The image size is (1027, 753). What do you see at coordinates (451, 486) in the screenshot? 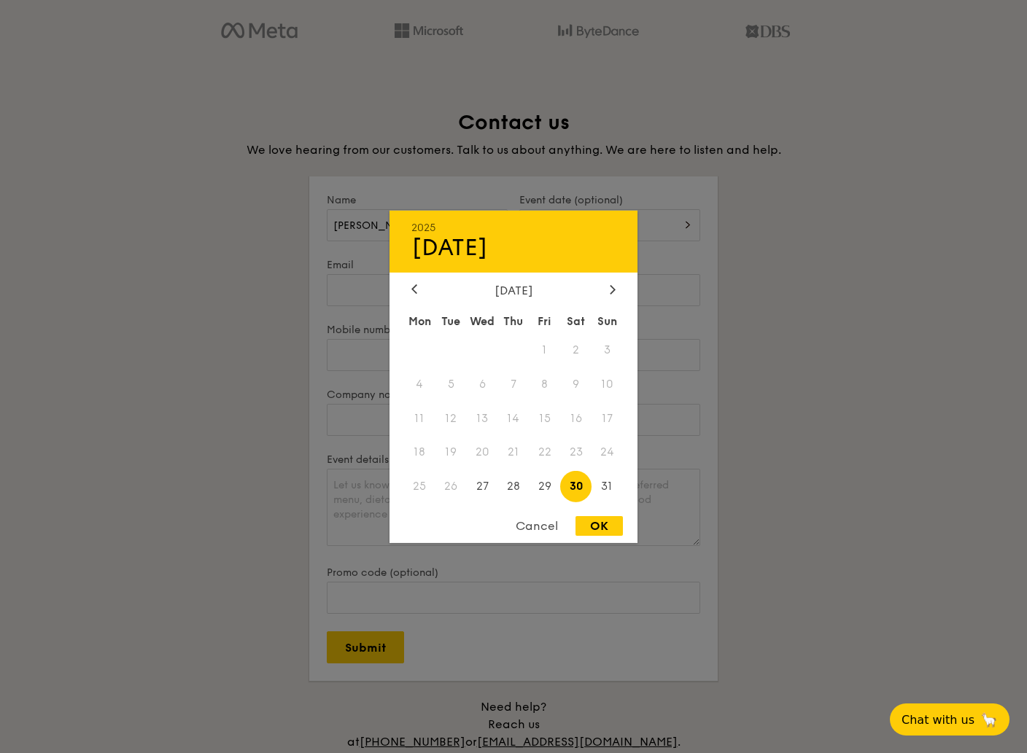
I see `span: 26` at bounding box center [451, 486].